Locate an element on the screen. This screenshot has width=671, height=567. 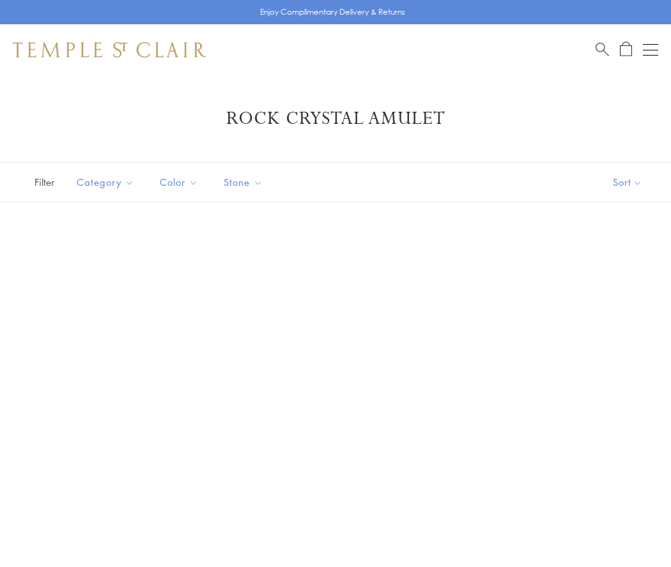
span: Color is located at coordinates (180, 182).